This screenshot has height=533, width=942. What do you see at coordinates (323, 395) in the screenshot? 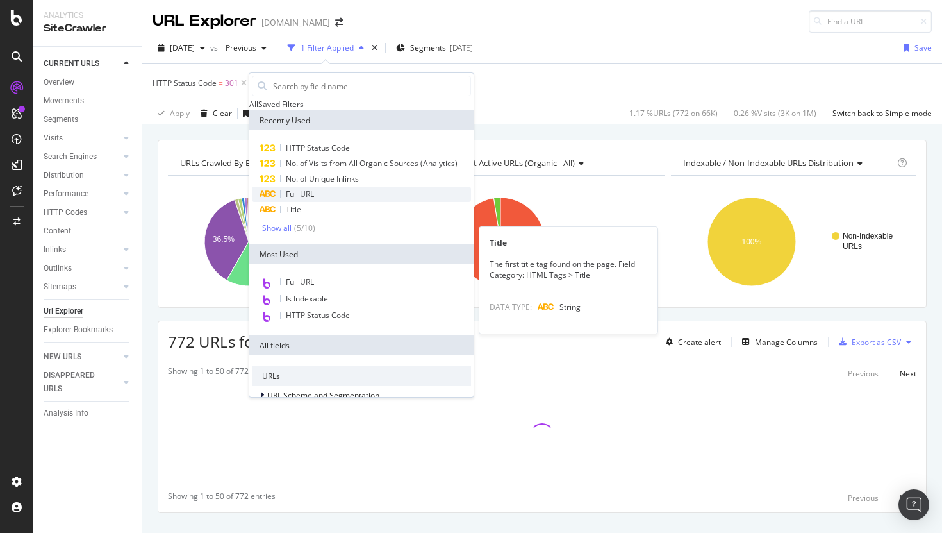
I see `span: URL Scheme and Segmentation` at bounding box center [323, 395].